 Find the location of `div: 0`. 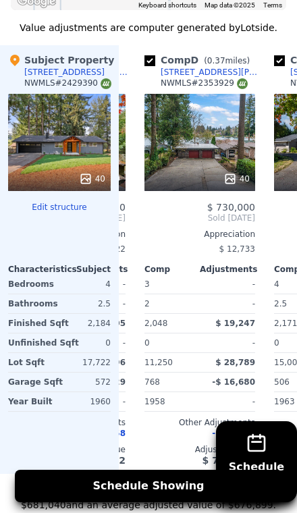

div: 0 is located at coordinates (88, 343).